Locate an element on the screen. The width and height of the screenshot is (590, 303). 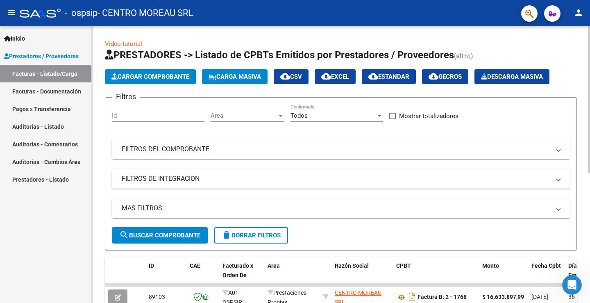
span: Inicio is located at coordinates (14, 39).